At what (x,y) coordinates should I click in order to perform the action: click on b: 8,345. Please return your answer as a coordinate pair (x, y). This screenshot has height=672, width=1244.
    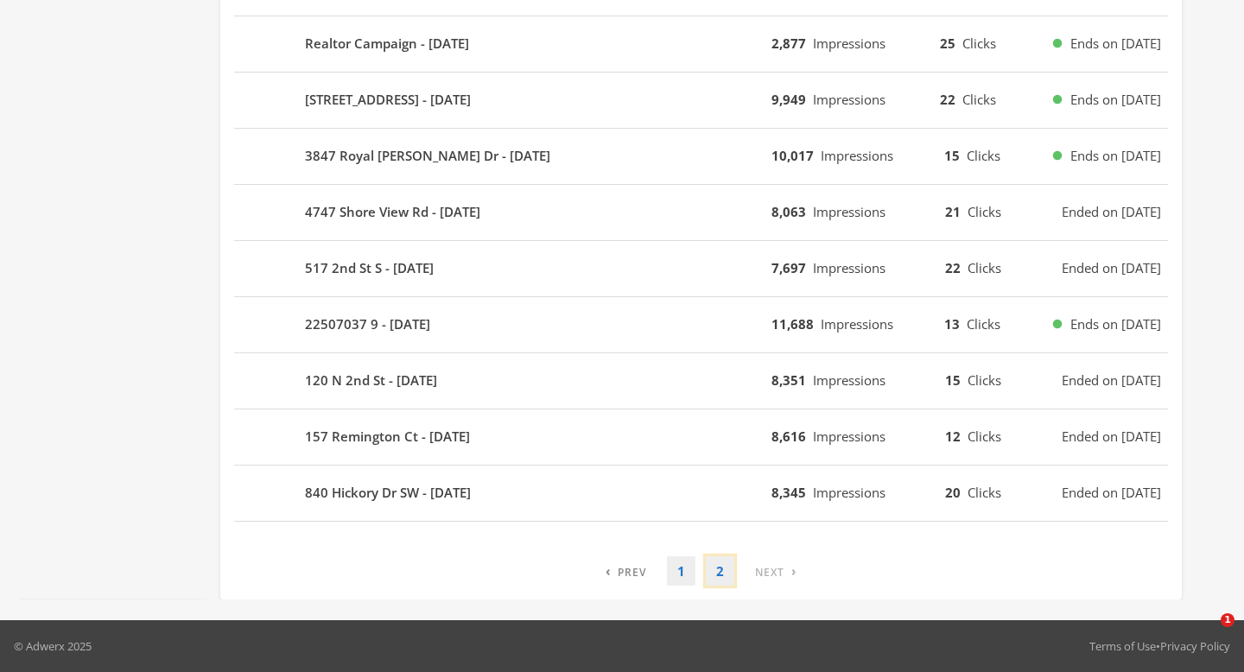
    Looking at the image, I should click on (788, 492).